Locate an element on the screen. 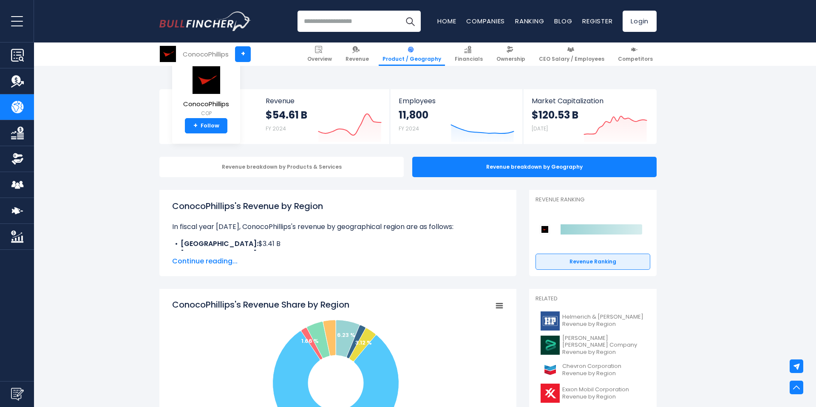 The image size is (816, 407). img: Ownership is located at coordinates (17, 159).